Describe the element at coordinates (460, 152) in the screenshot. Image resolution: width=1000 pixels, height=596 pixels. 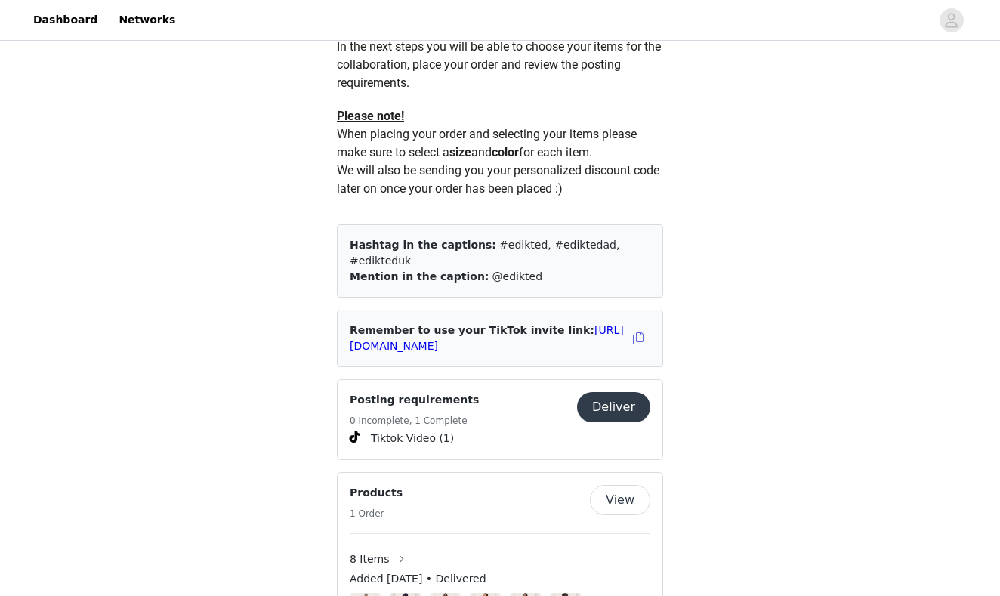
I see `strong: size` at that location.